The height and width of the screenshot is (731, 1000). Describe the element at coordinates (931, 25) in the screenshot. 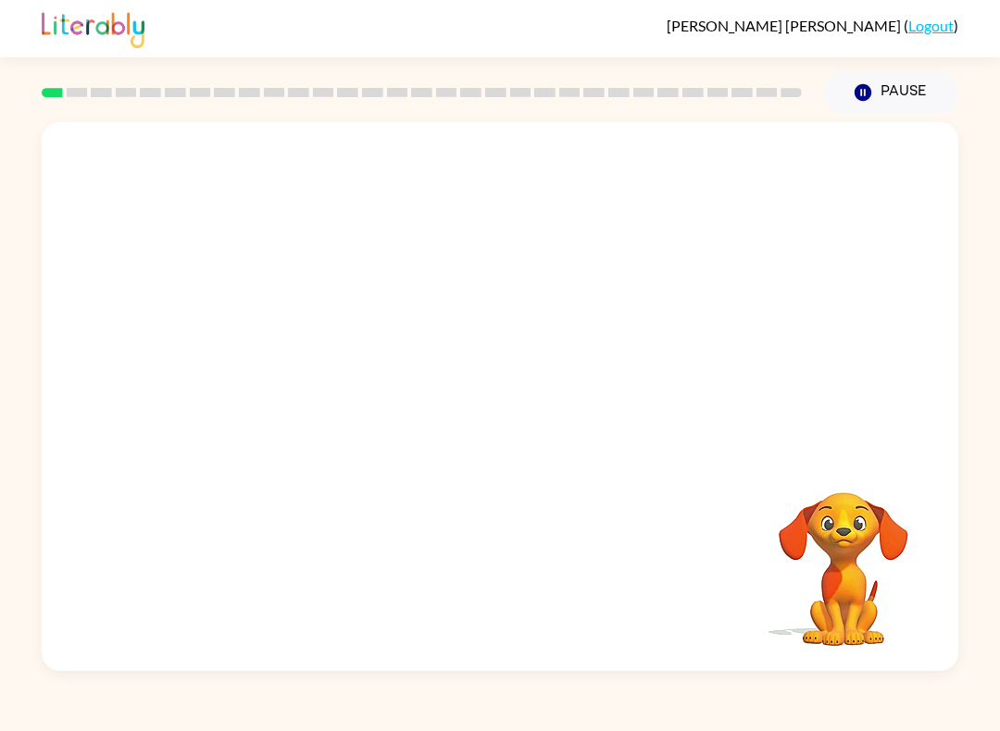

I see `a: Logout` at that location.